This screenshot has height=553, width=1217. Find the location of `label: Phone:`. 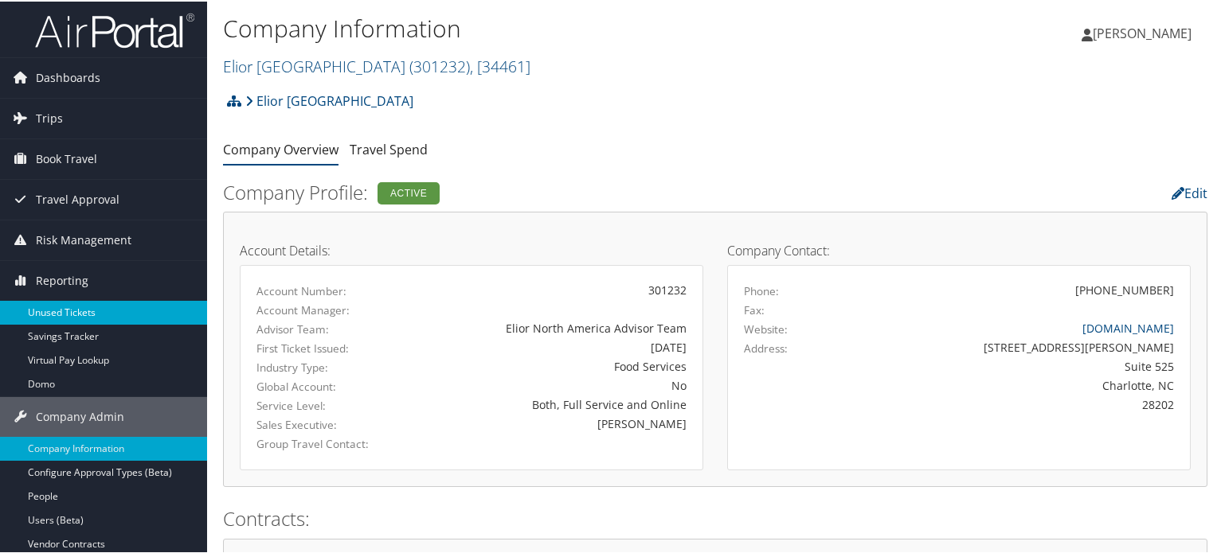

label: Phone: is located at coordinates (761, 290).